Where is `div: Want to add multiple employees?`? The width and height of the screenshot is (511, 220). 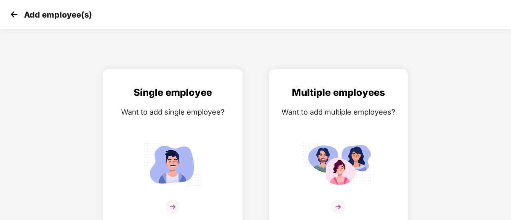 div: Want to add multiple employees? is located at coordinates (338, 112).